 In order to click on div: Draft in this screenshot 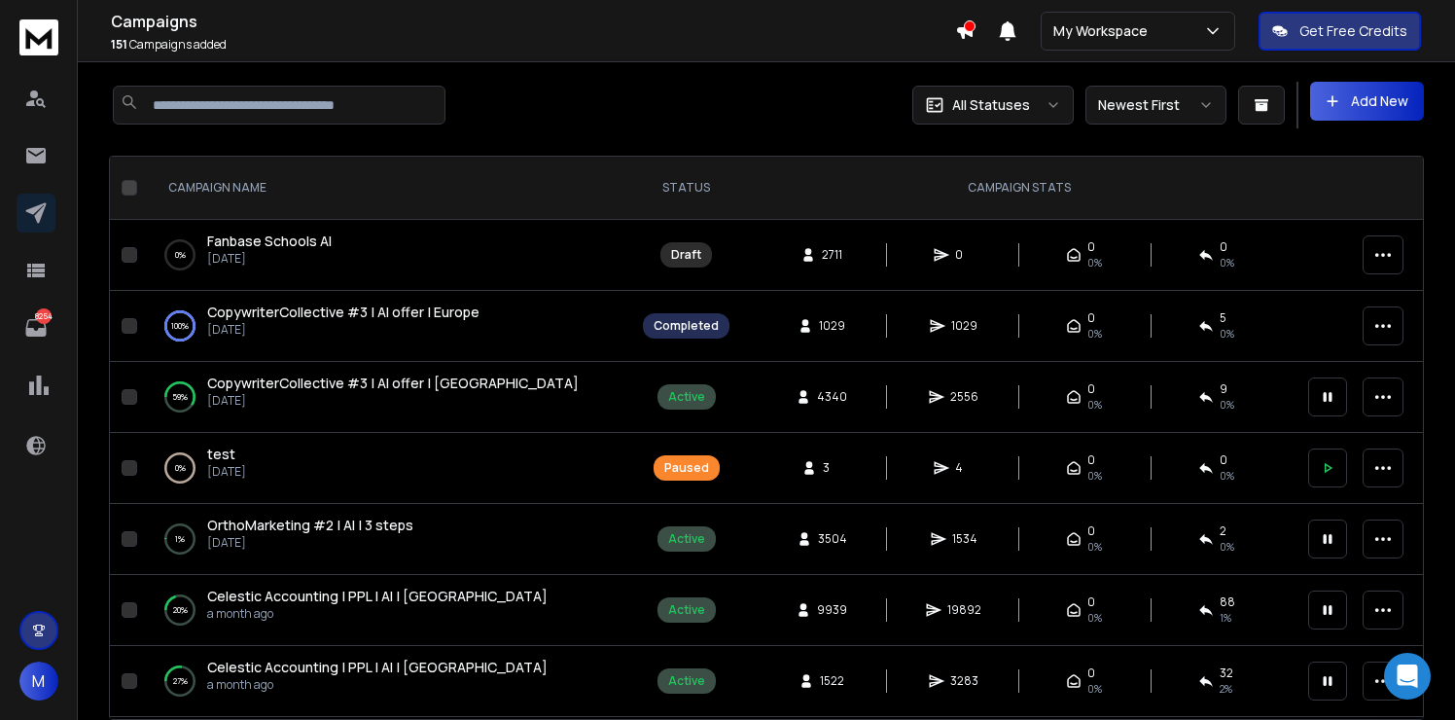, I will do `click(686, 255)`.